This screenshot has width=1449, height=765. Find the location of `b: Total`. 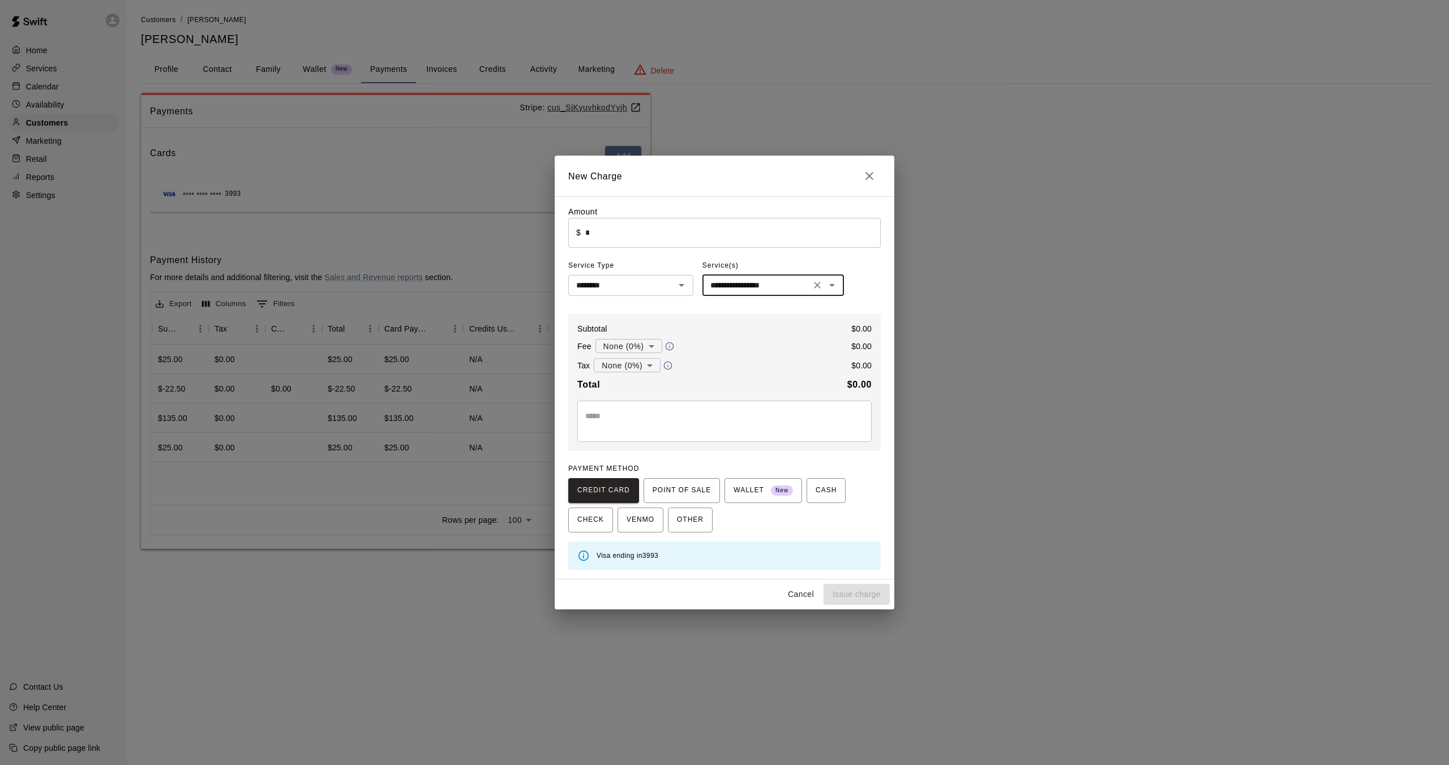

b: Total is located at coordinates (589, 384).